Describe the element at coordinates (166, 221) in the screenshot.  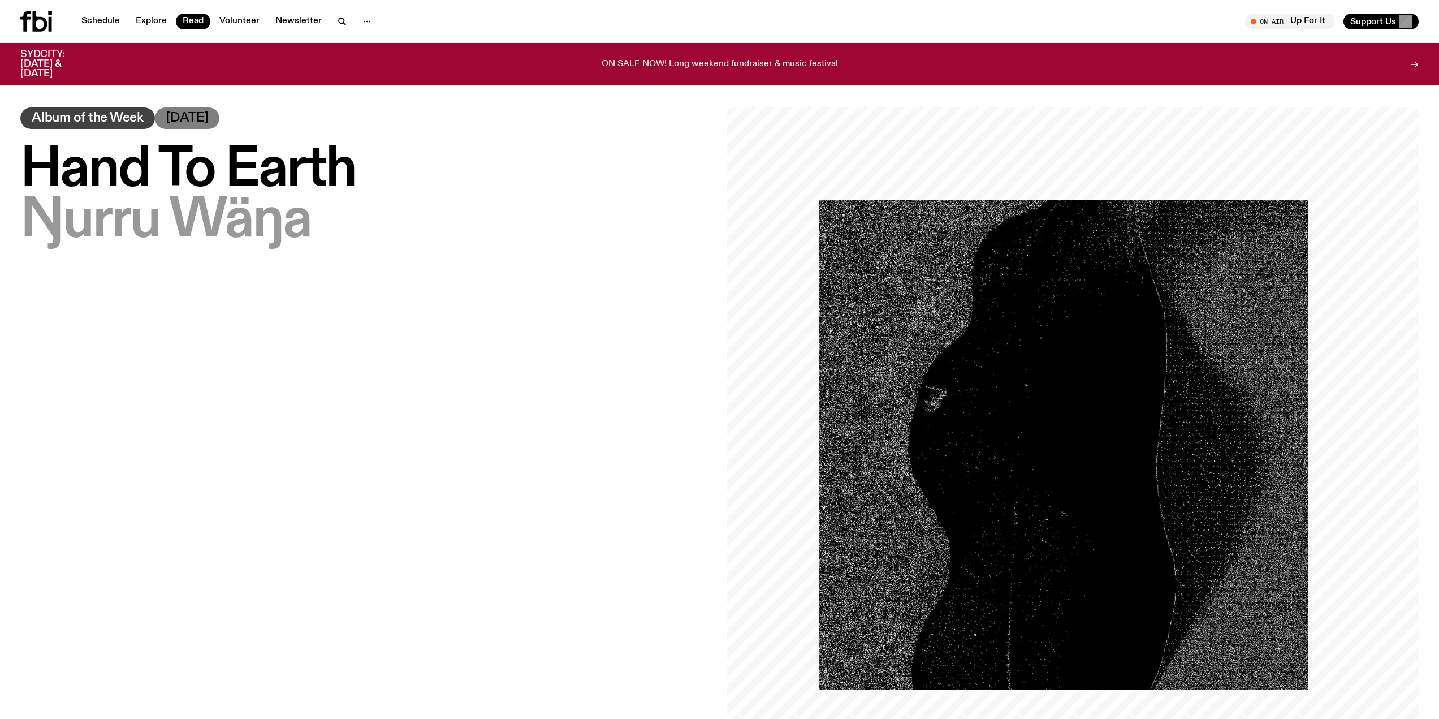
I see `span: Ŋurru Wäŋa` at that location.